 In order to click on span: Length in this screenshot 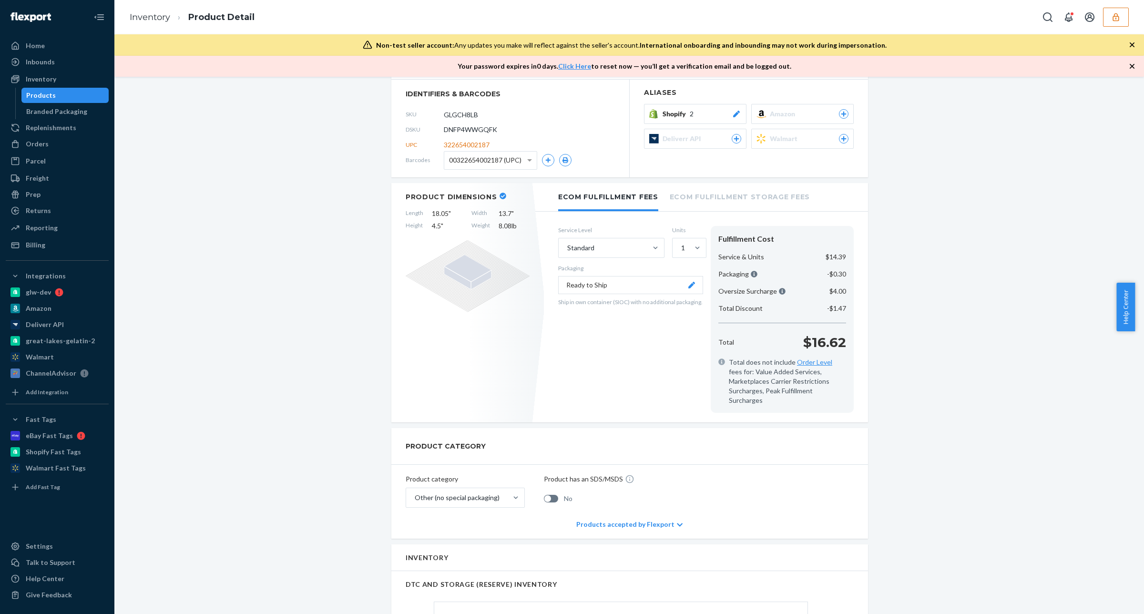, I will do `click(414, 214)`.